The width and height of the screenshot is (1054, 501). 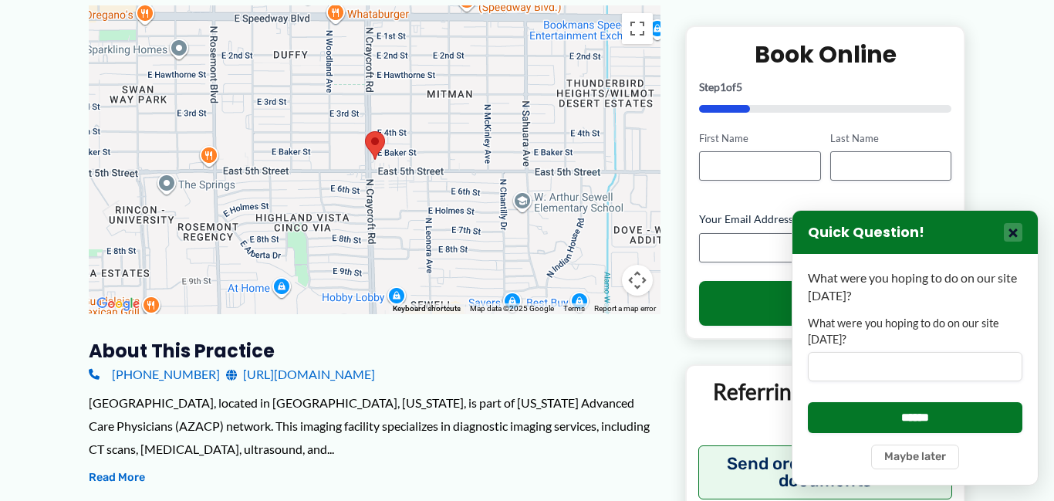 What do you see at coordinates (740, 86) in the screenshot?
I see `span: 5` at bounding box center [740, 86].